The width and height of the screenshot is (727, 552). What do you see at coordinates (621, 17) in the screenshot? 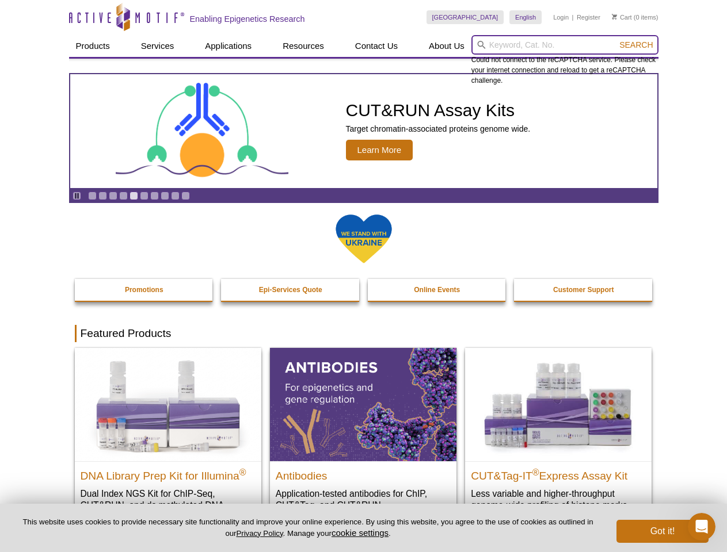
I see `a: Cart` at bounding box center [621, 17].